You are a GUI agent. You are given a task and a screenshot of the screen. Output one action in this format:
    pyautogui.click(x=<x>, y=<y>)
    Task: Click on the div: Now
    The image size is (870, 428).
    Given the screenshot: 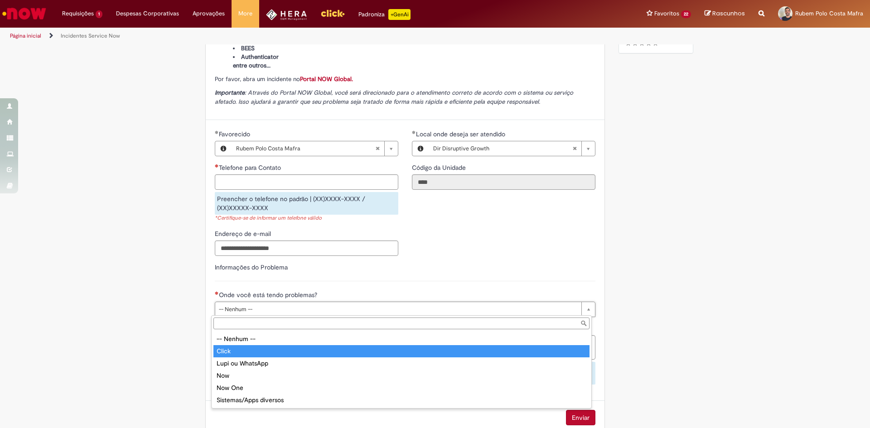 What is the action you would take?
    pyautogui.click(x=402, y=376)
    